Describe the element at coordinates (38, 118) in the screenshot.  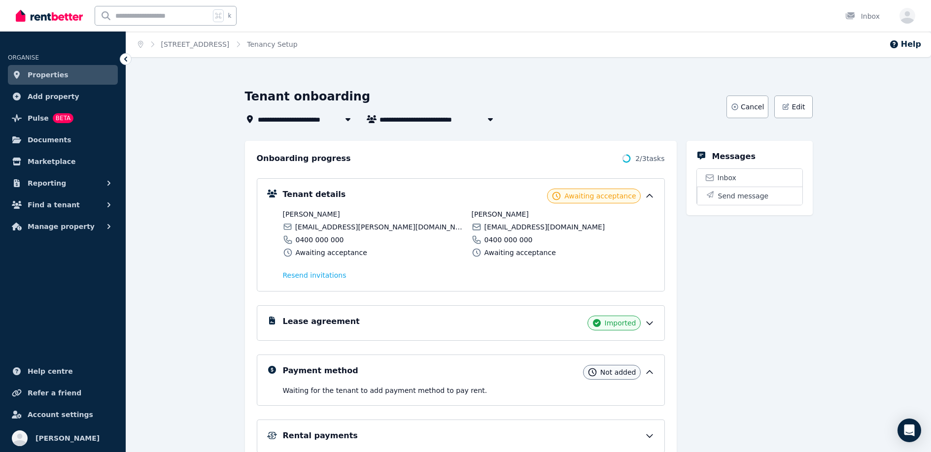
I see `span: Pulse` at that location.